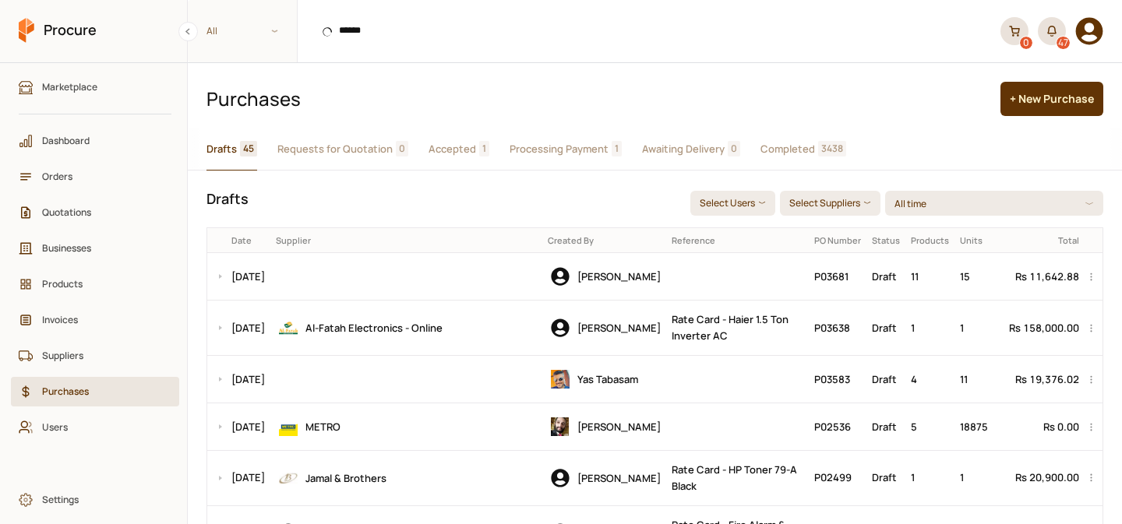 Image resolution: width=1122 pixels, height=524 pixels. What do you see at coordinates (95, 87) in the screenshot?
I see `a: Marketplace` at bounding box center [95, 87].